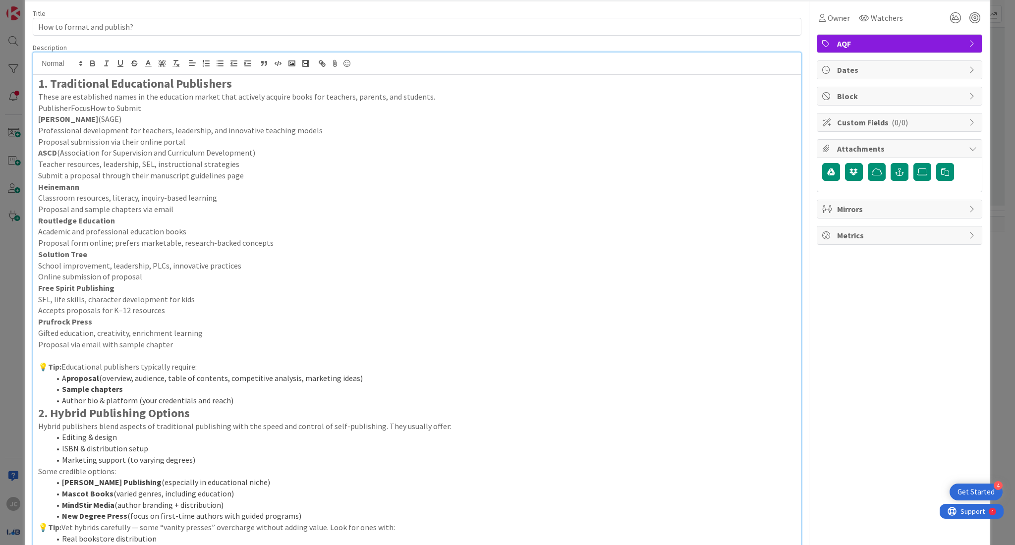  Describe the element at coordinates (901, 149) in the screenshot. I see `span: Attachments` at that location.